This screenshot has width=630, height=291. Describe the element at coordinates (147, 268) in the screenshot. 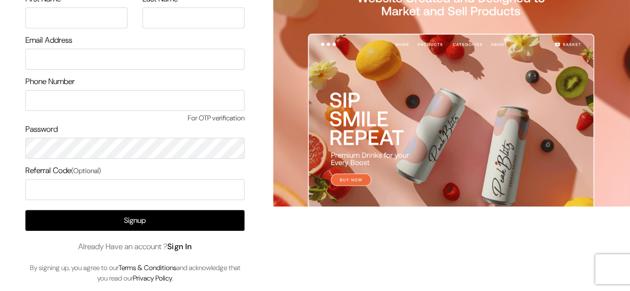

I see `a: Terms & Conditions` at that location.